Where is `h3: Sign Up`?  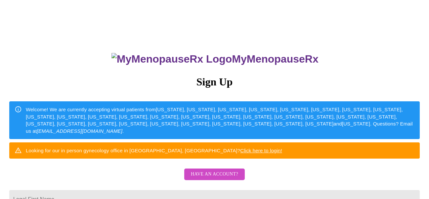 h3: Sign Up is located at coordinates (214, 82).